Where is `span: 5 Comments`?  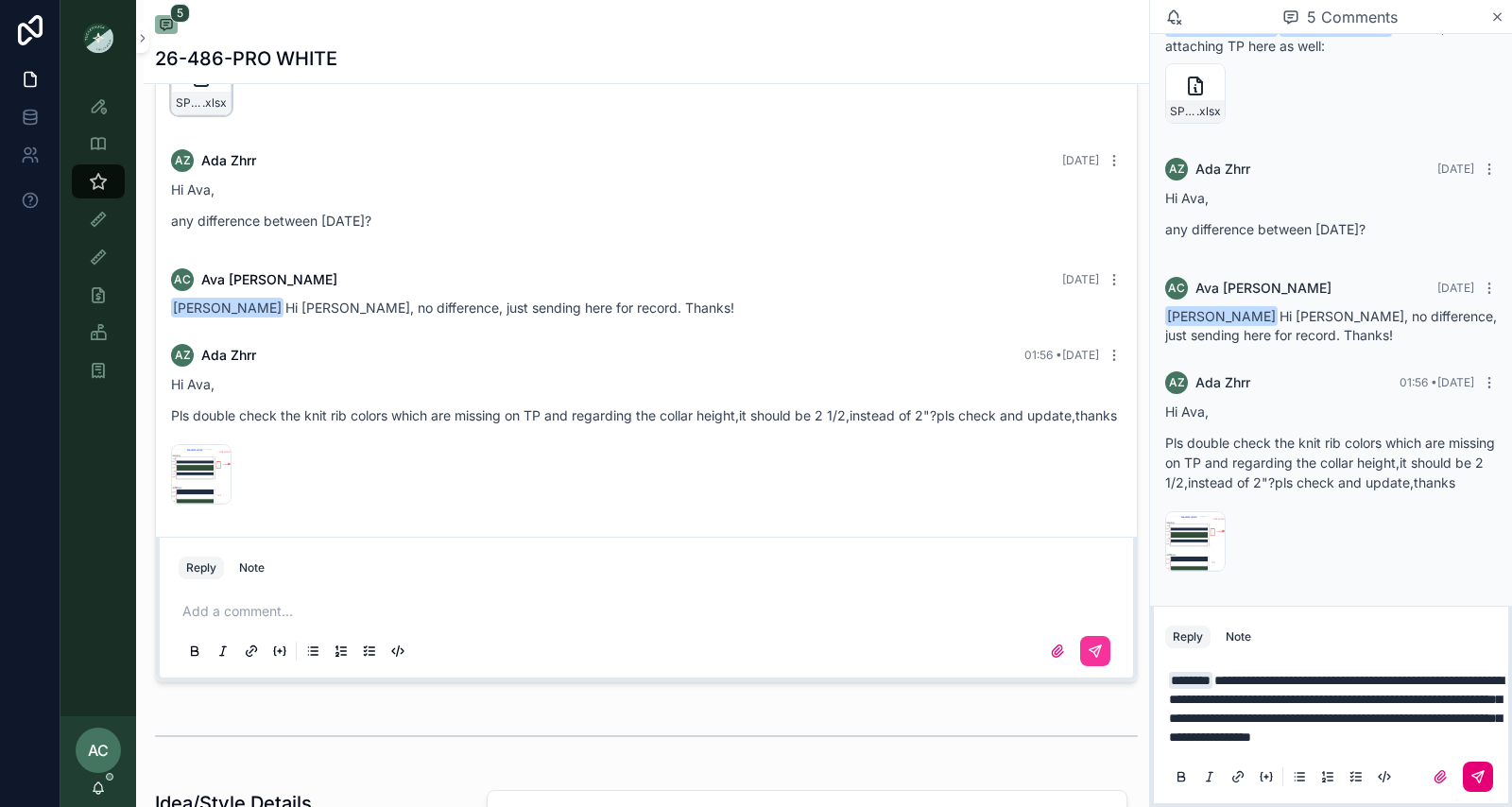 span: 5 Comments is located at coordinates (1352, 17).